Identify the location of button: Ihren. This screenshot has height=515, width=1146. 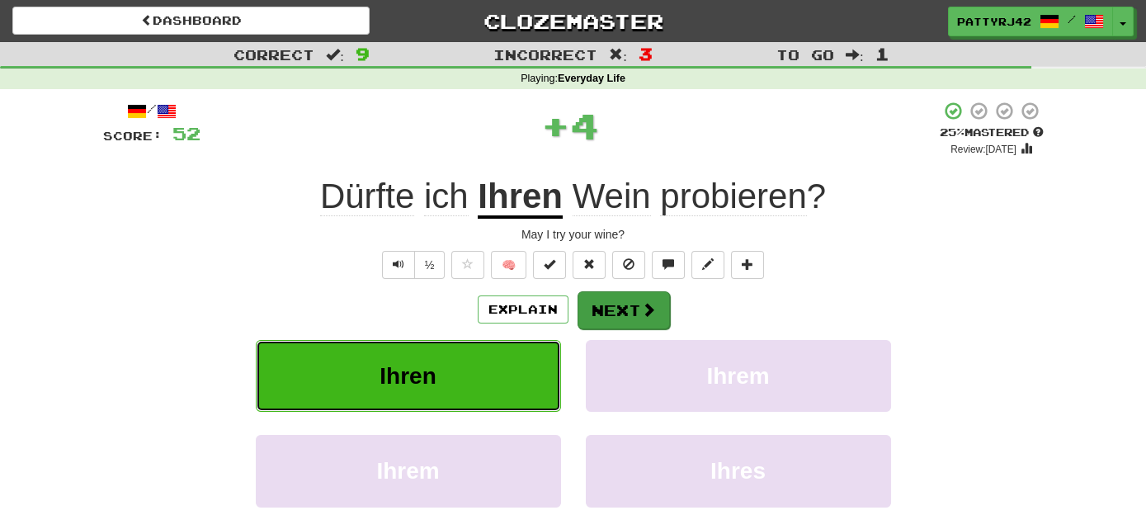
(408, 375).